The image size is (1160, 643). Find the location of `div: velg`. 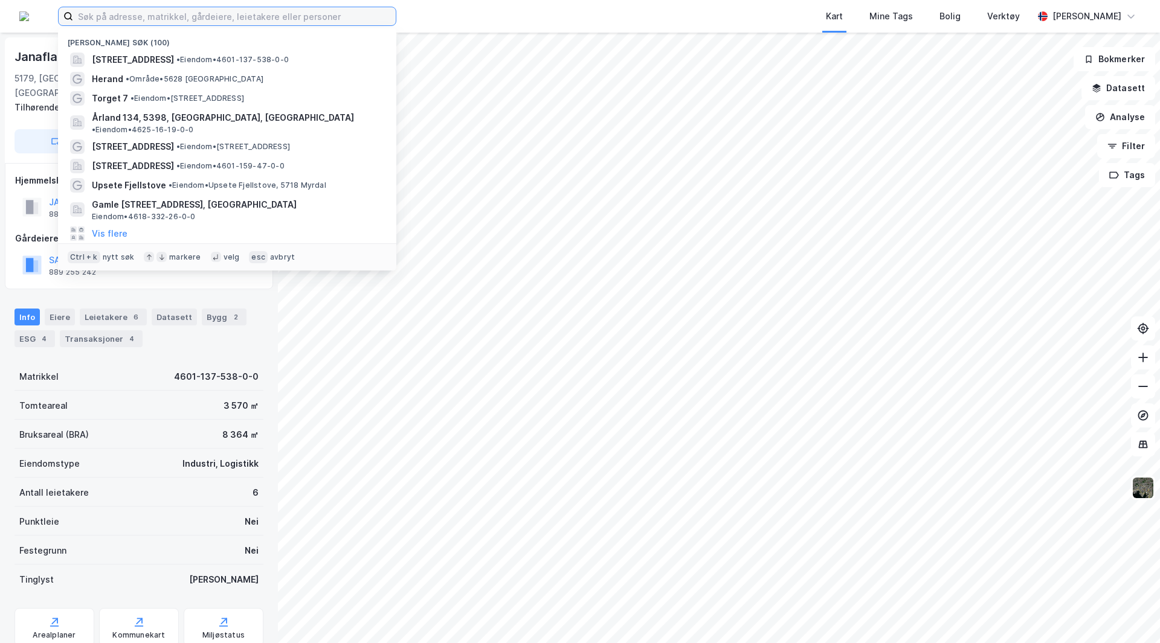

div: velg is located at coordinates (231, 257).